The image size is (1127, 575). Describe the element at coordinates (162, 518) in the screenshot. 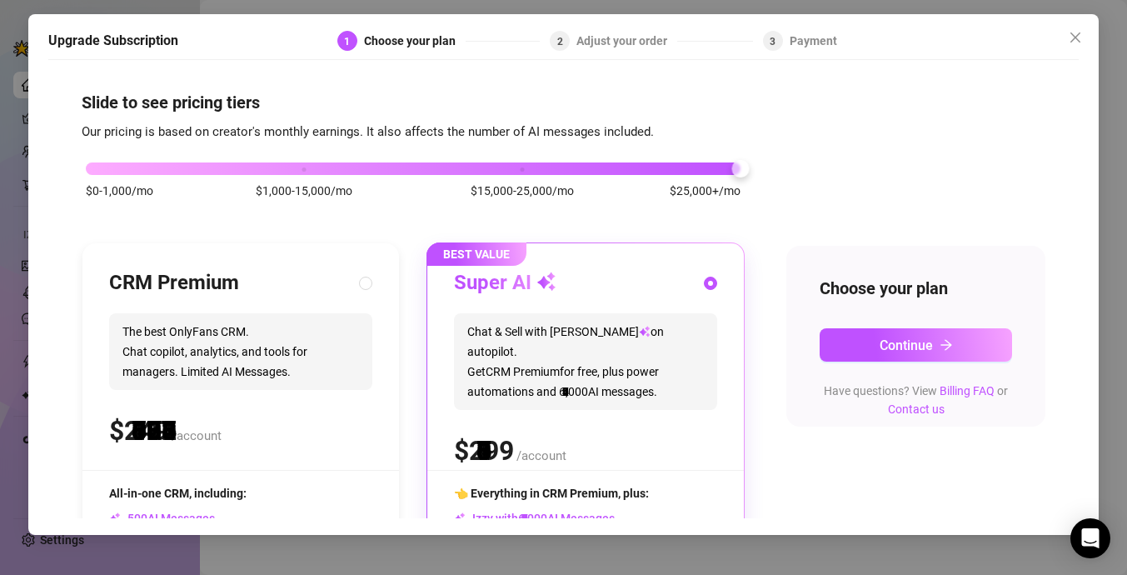

I see `span: AI Messages` at that location.